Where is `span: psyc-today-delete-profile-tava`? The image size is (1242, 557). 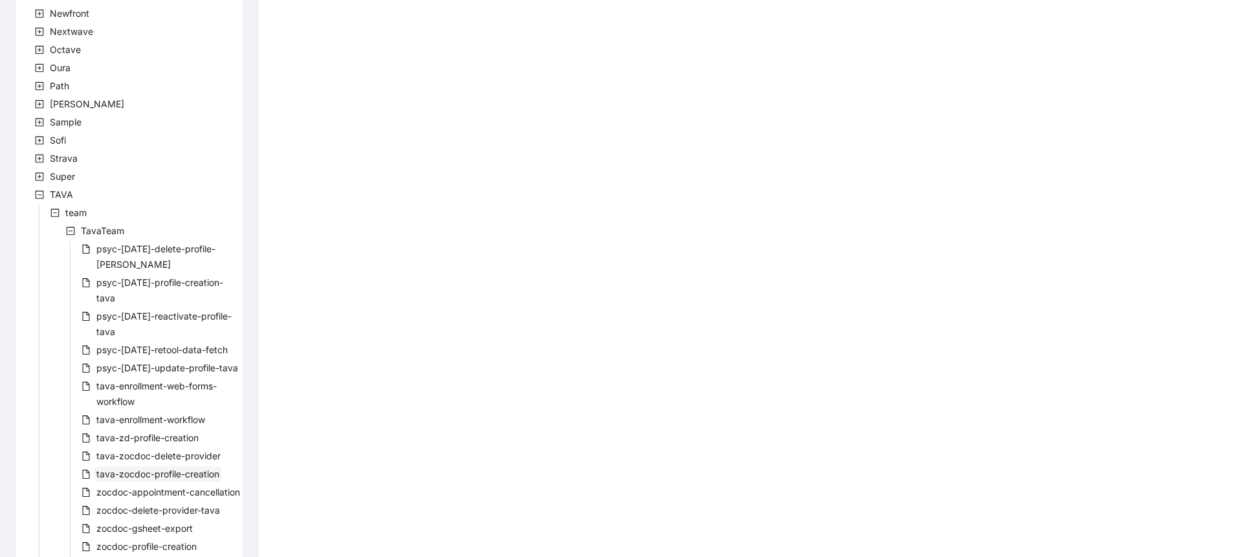 span: psyc-today-delete-profile-tava is located at coordinates (168, 257).